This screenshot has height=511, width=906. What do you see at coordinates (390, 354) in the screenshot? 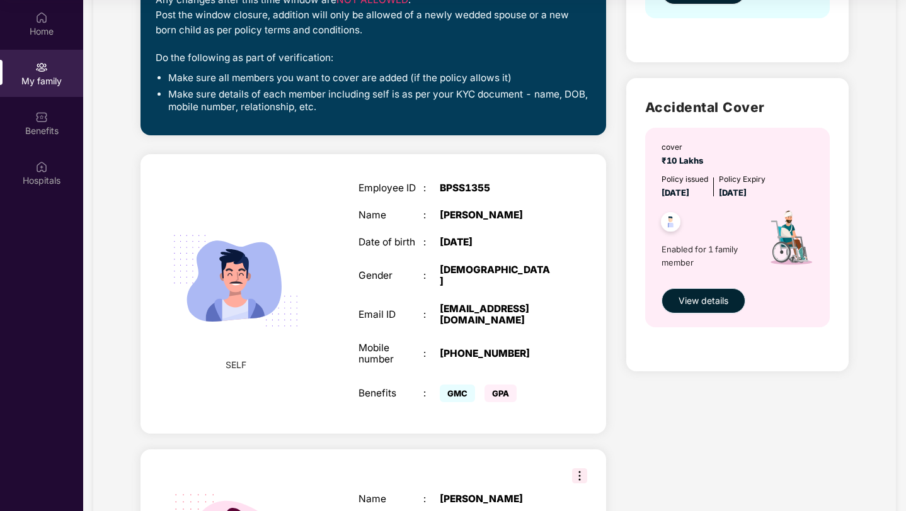
I see `div: Mobile number` at bounding box center [390, 354].